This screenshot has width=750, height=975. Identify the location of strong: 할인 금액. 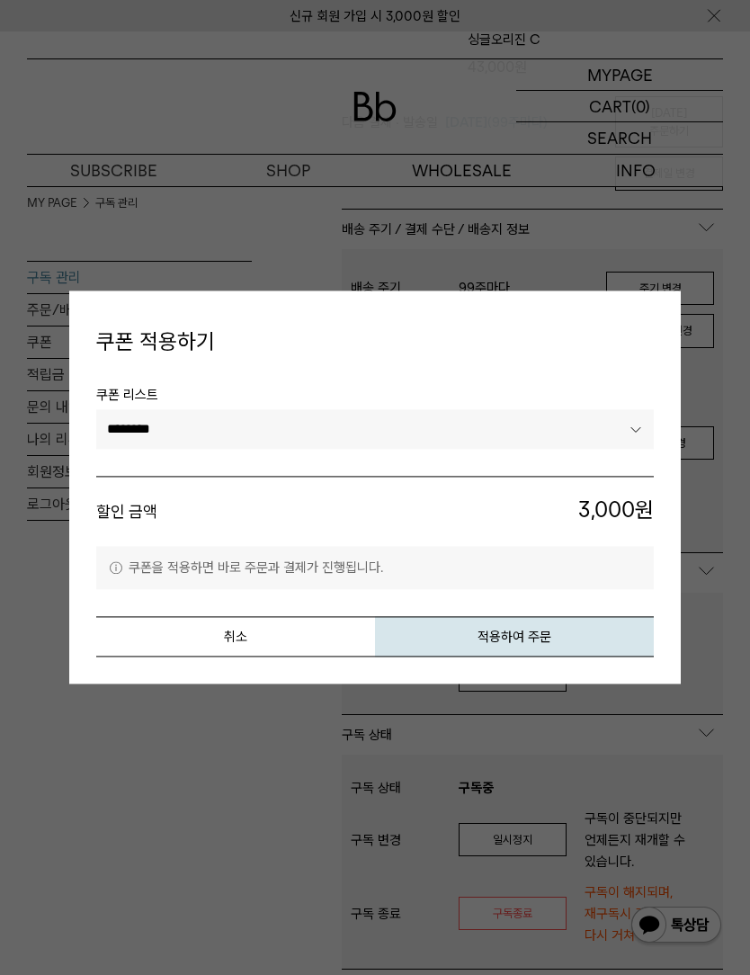
(127, 511).